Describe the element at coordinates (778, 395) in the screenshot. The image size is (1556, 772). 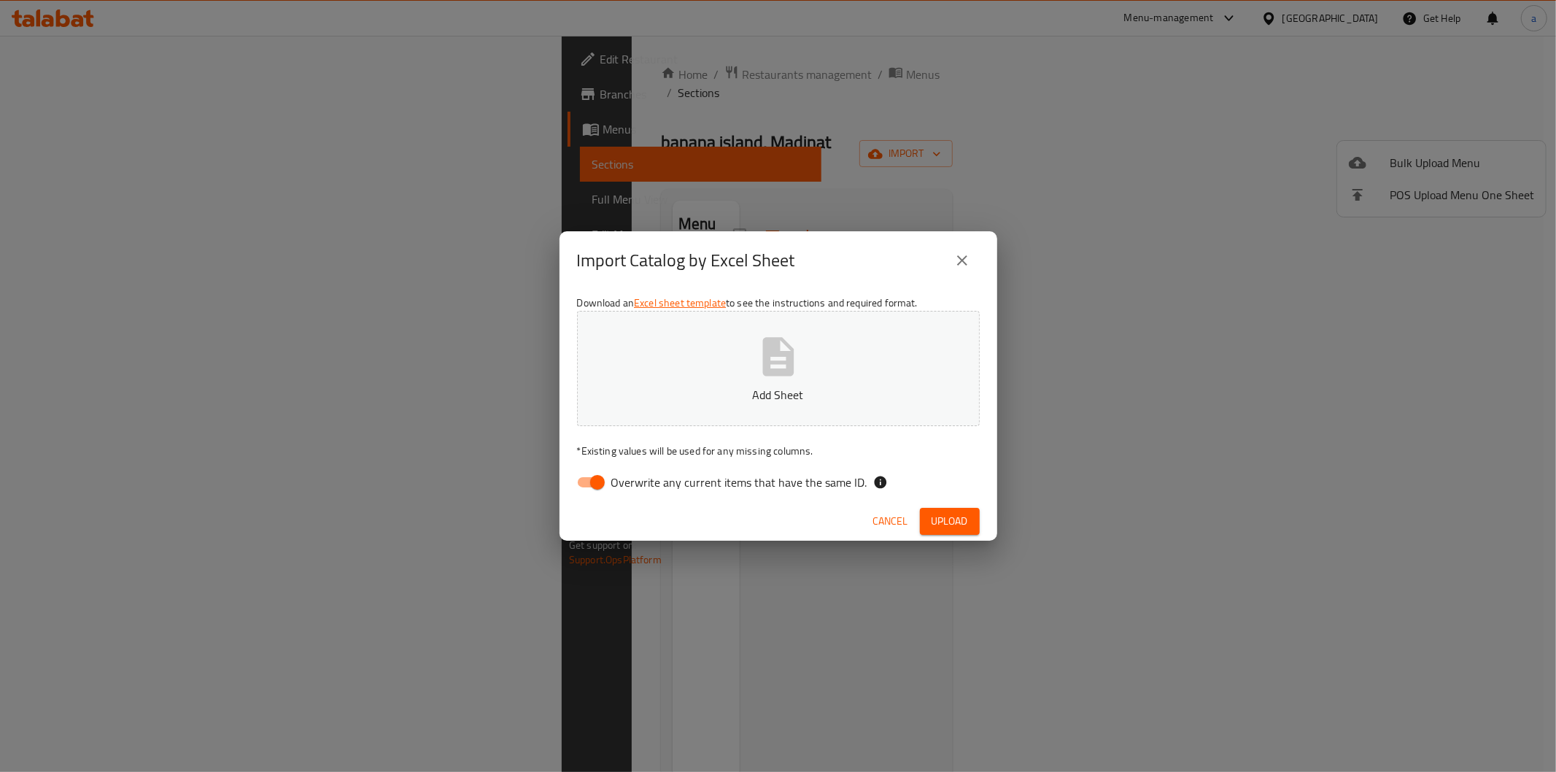
I see `div: Download an to see the instructions and required format.` at that location.